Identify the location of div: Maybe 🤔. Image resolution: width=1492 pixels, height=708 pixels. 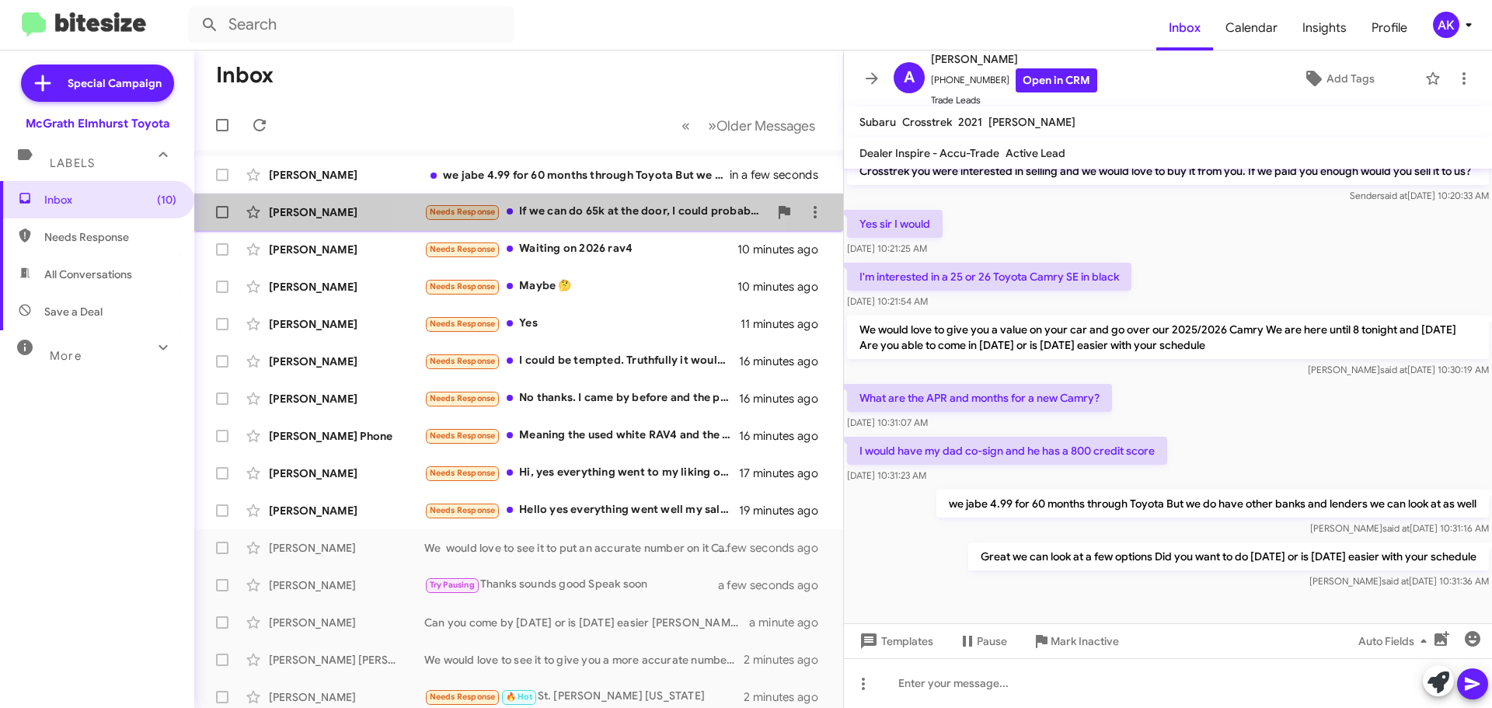
(580, 286).